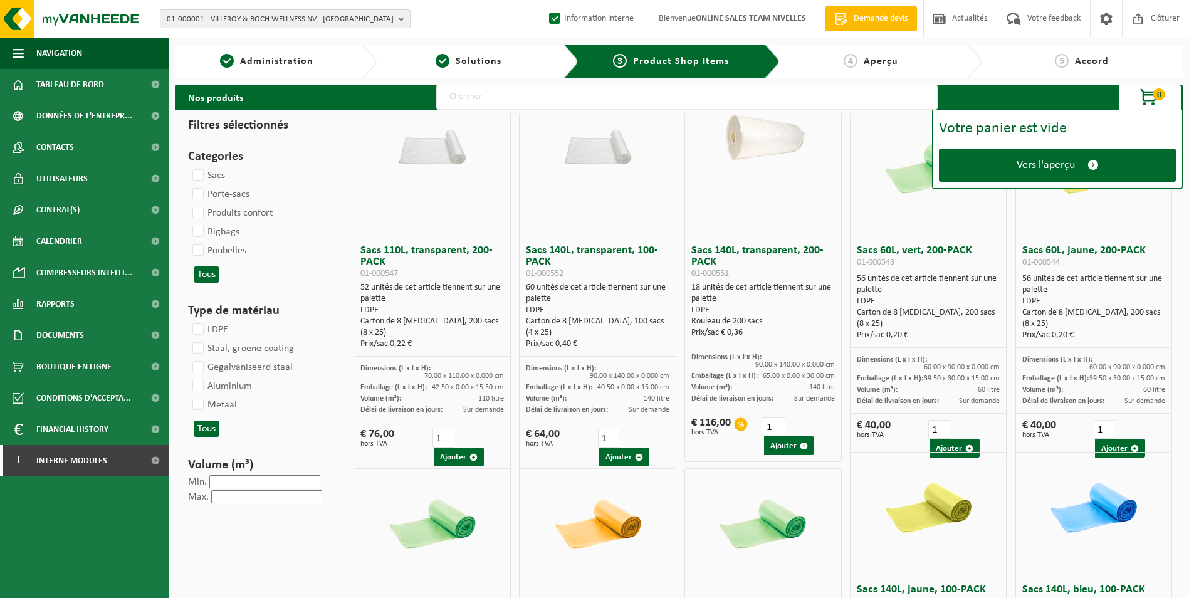 This screenshot has width=1189, height=598. I want to click on div: Prix/sac € 0,36, so click(763, 333).